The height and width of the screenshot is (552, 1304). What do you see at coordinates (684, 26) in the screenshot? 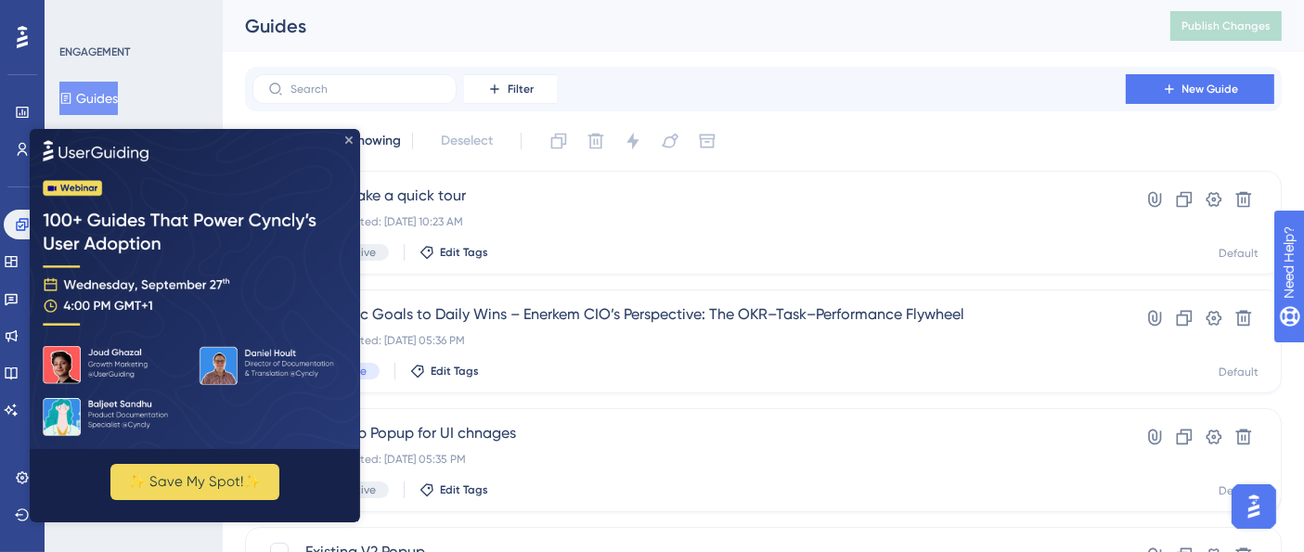
I see `div: Guides` at bounding box center [684, 26].